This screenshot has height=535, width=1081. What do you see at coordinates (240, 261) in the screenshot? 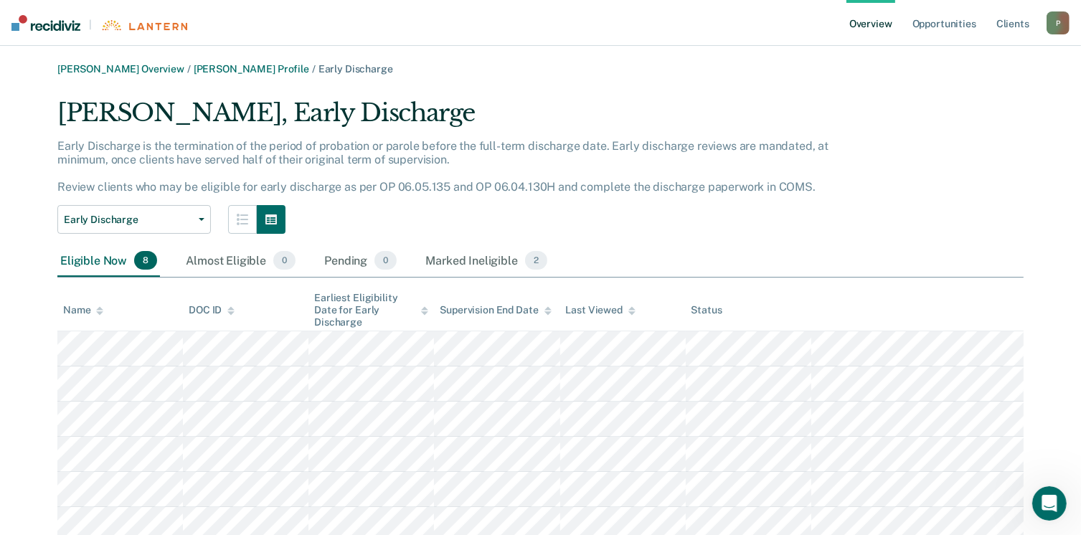
I see `div: Almost Eligible0` at bounding box center [240, 261].